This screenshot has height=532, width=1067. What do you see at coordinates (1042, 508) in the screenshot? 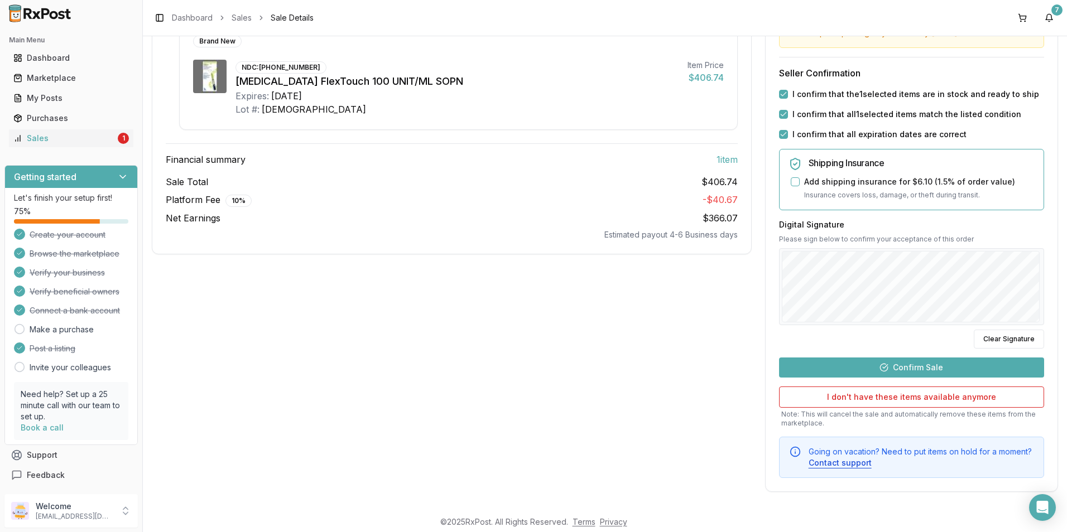
I see `div: Open Intercom Messenger` at bounding box center [1042, 508].